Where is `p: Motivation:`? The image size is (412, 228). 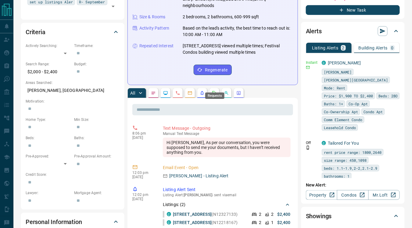 p: Motivation: is located at coordinates (73, 101).